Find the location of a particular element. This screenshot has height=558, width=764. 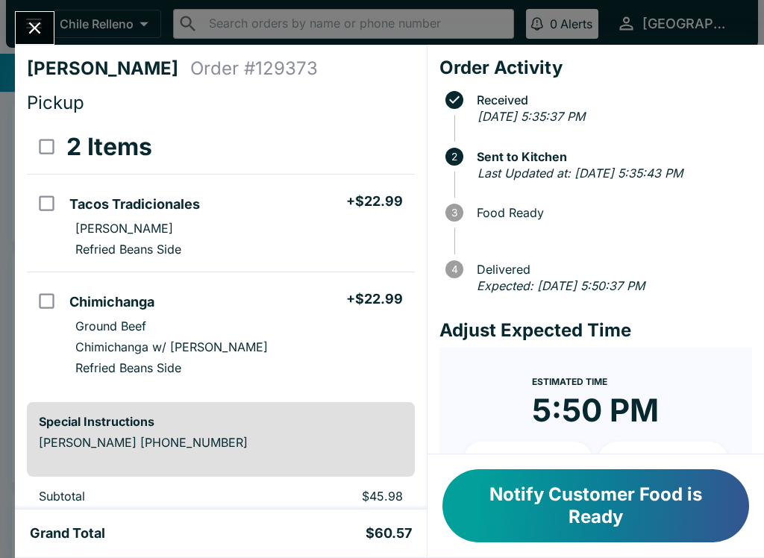

span: Sent to Kitchen is located at coordinates (610, 157).